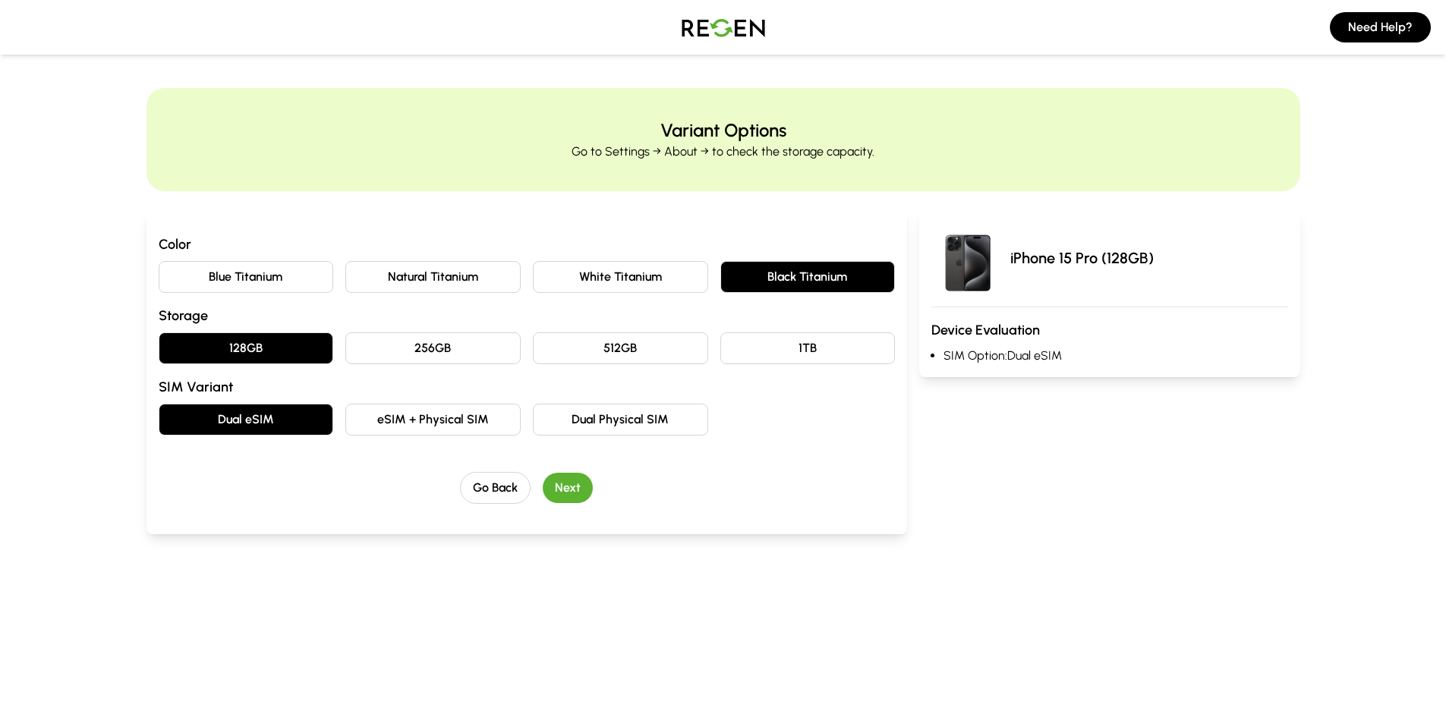  Describe the element at coordinates (433, 348) in the screenshot. I see `button: 256GB` at that location.